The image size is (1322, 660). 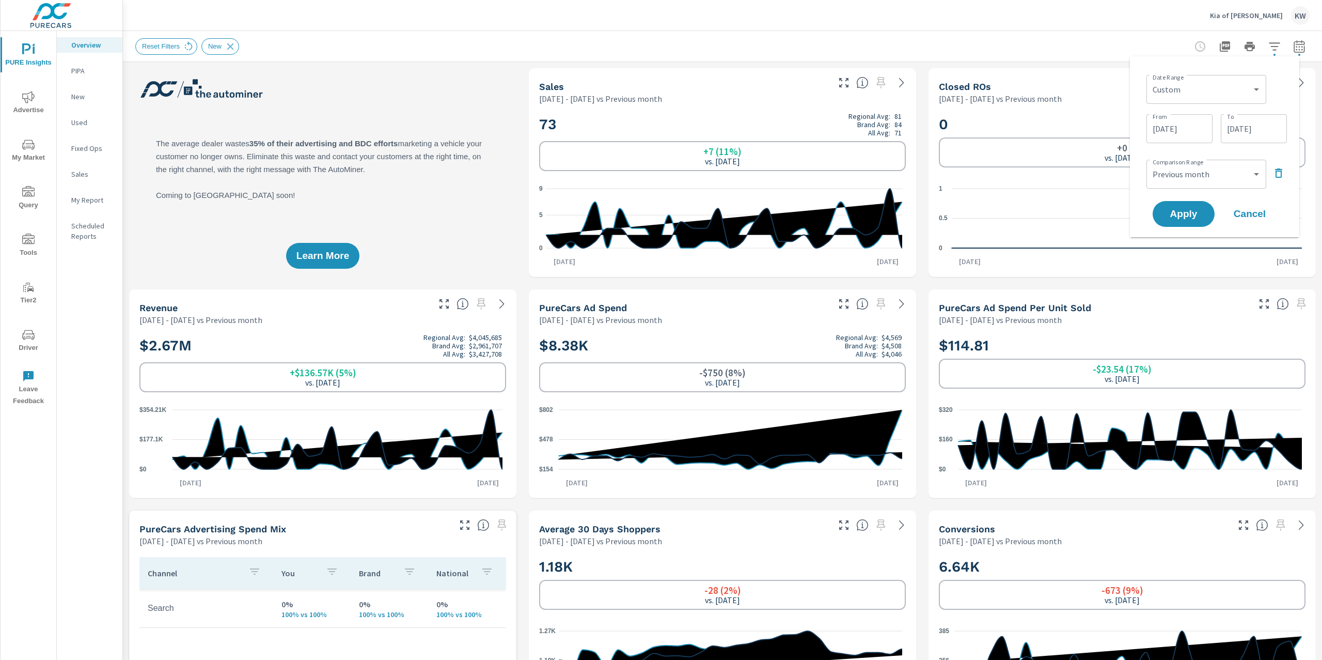 What do you see at coordinates (467, 604) in the screenshot?
I see `p: 0%` at bounding box center [467, 604].